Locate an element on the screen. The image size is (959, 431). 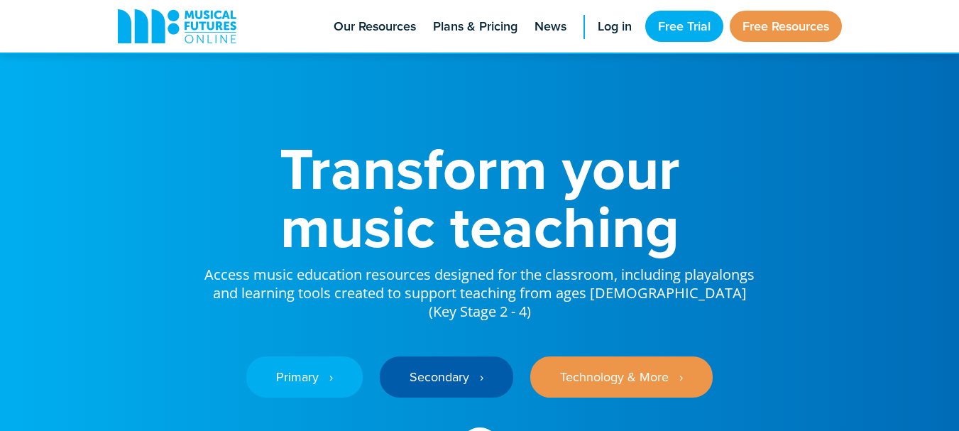
h1: Transform your music teaching is located at coordinates (480, 197).